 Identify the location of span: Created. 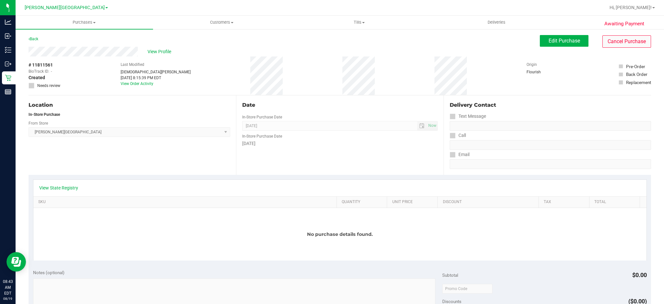
(37, 77).